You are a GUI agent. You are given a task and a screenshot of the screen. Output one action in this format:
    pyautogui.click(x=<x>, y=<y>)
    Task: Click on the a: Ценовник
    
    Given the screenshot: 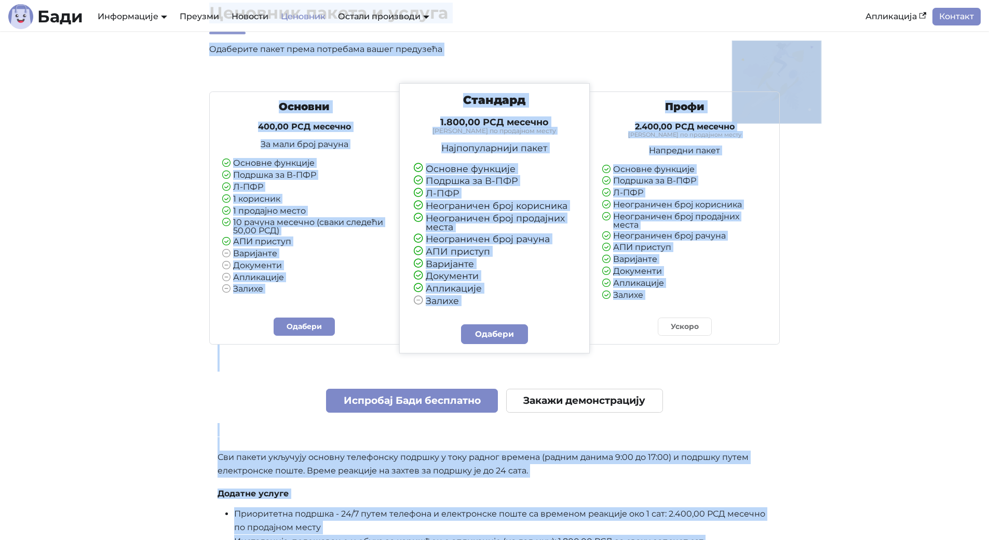 What is the action you would take?
    pyautogui.click(x=303, y=17)
    